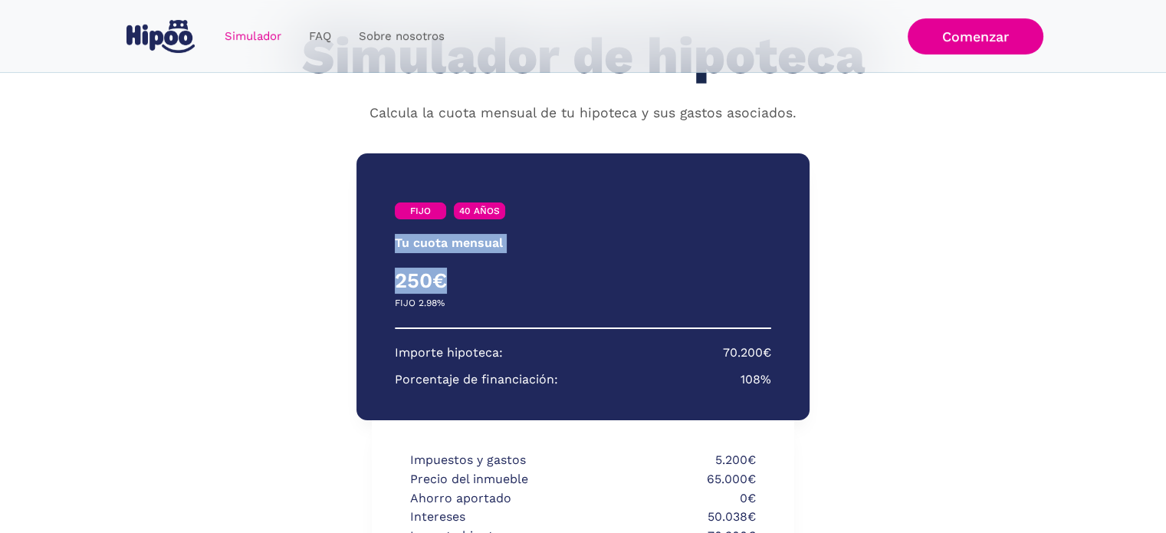 This screenshot has width=1166, height=533. Describe the element at coordinates (161, 36) in the screenshot. I see `a: home` at that location.